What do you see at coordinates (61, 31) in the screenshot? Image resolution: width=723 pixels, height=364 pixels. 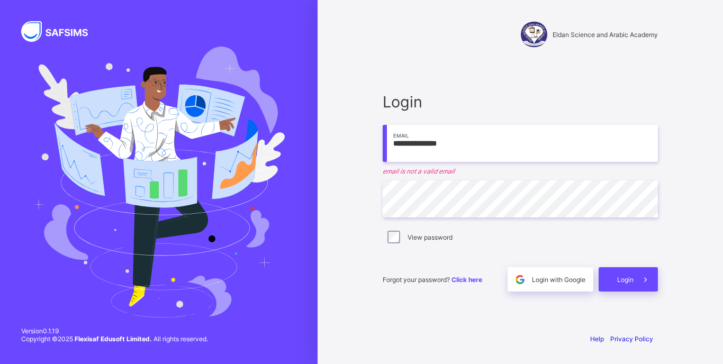 I see `img: SAFSIMS Logo` at bounding box center [61, 31].